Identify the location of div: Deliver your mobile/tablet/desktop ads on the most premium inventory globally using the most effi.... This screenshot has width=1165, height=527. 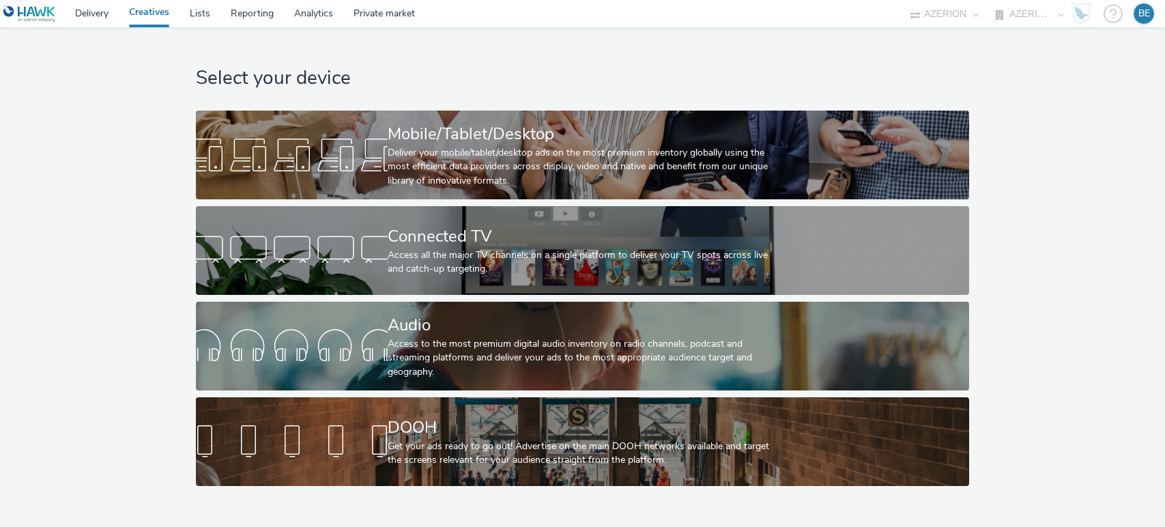
(580, 167).